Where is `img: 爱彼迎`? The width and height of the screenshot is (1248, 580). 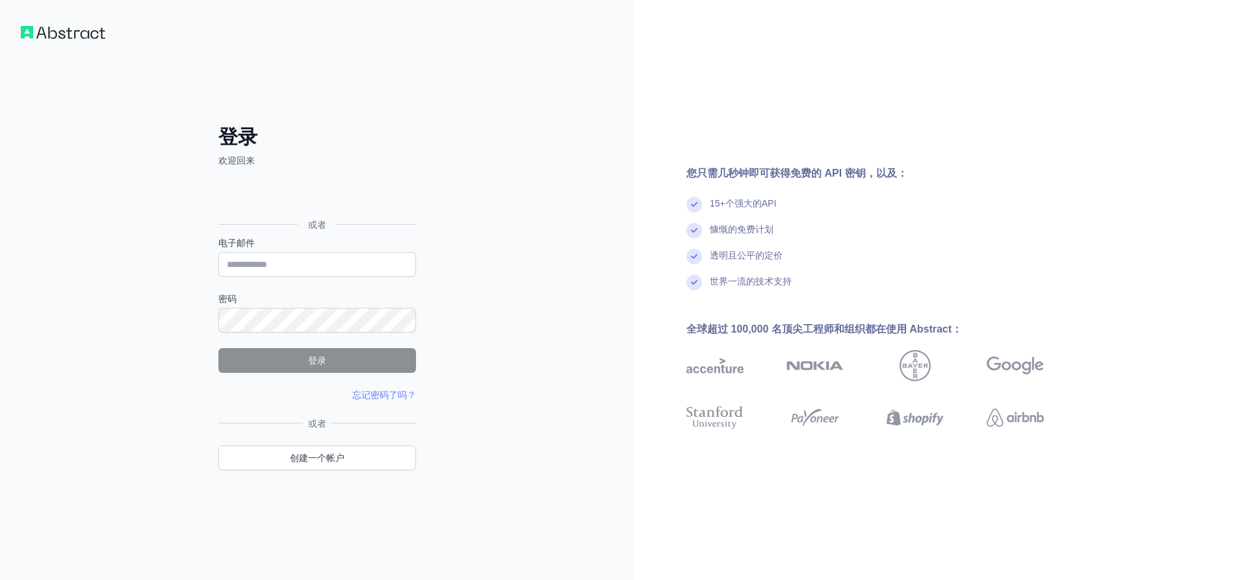
img: 爱彼迎 is located at coordinates (1015, 418).